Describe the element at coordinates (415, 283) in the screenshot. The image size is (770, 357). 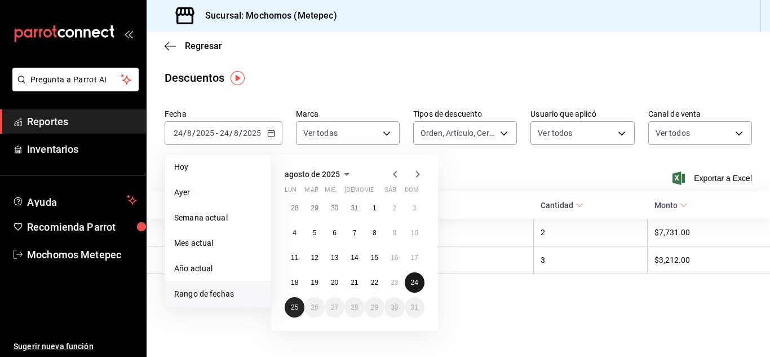
I see `abbr: 24 de agosto de 2025` at that location.